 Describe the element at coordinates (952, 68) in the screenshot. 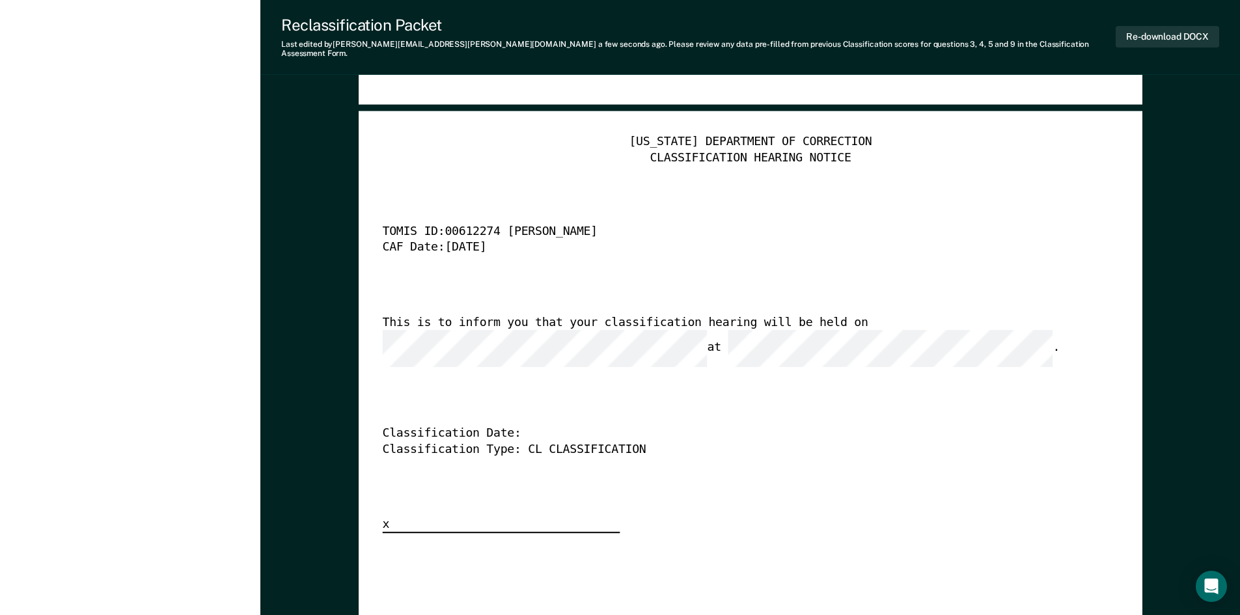

I see `div: 6 or Less` at that location.